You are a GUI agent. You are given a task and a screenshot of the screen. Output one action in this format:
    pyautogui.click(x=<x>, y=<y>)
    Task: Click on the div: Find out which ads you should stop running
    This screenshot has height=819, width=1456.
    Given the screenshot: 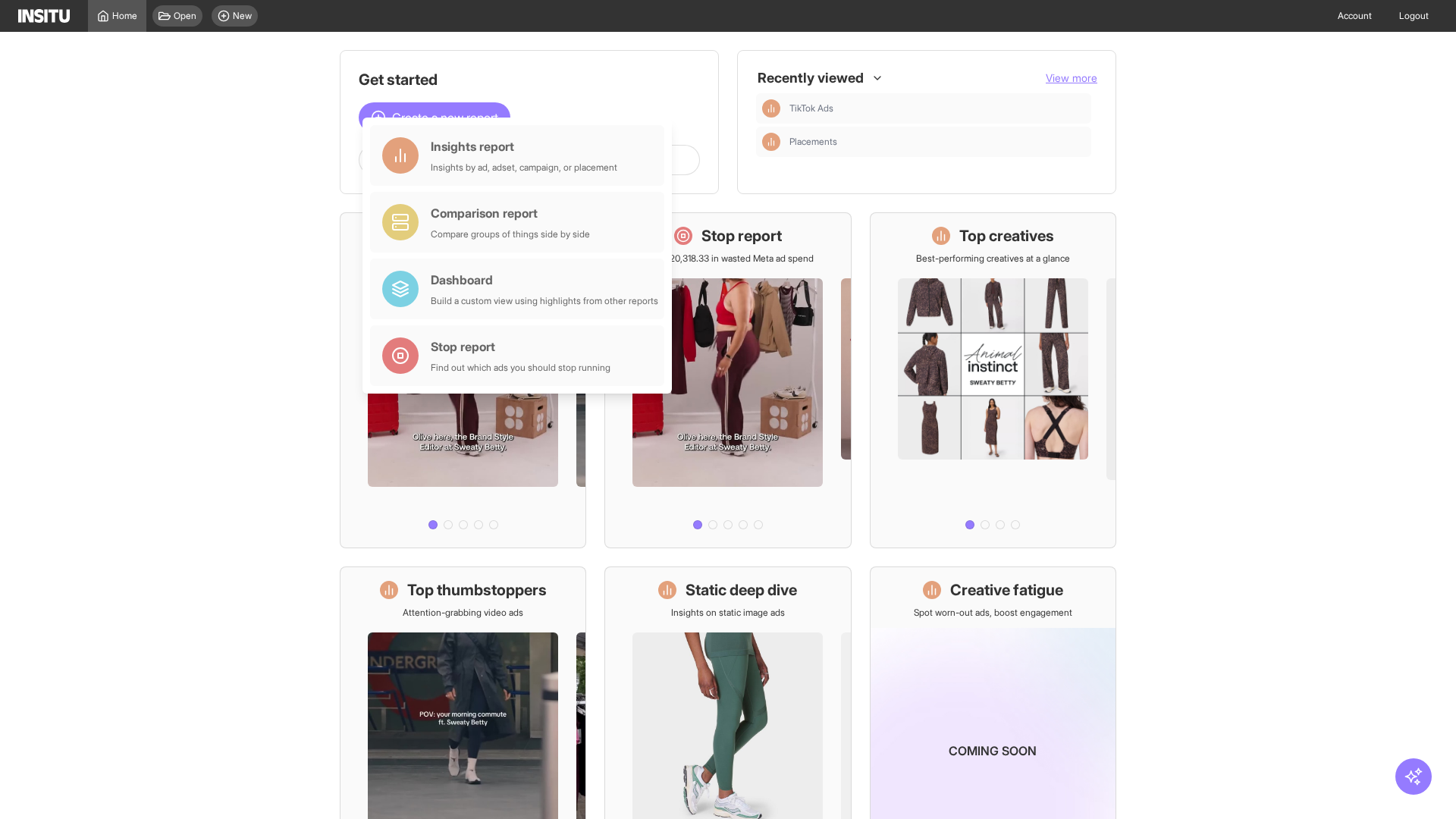 What is the action you would take?
    pyautogui.click(x=520, y=368)
    